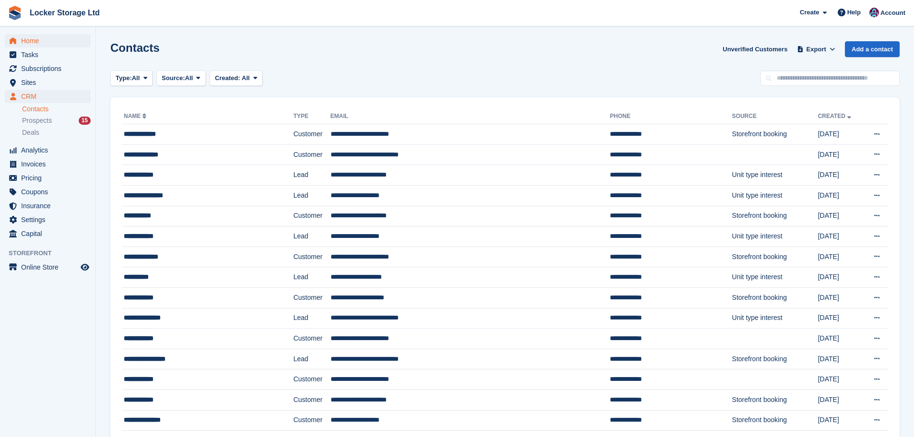  What do you see at coordinates (50, 267) in the screenshot?
I see `span: Online Store` at bounding box center [50, 267].